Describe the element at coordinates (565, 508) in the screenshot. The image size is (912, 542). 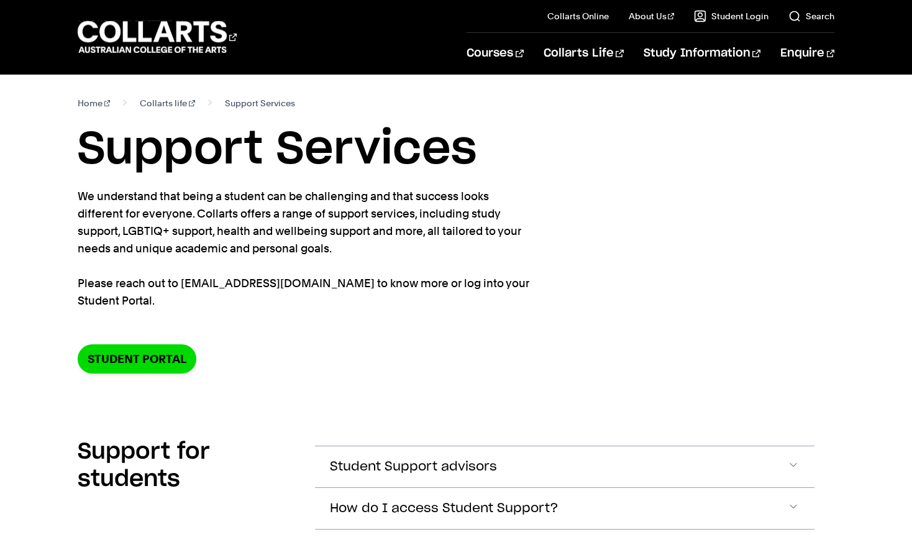
I see `button: How do I access Student Support?` at that location.